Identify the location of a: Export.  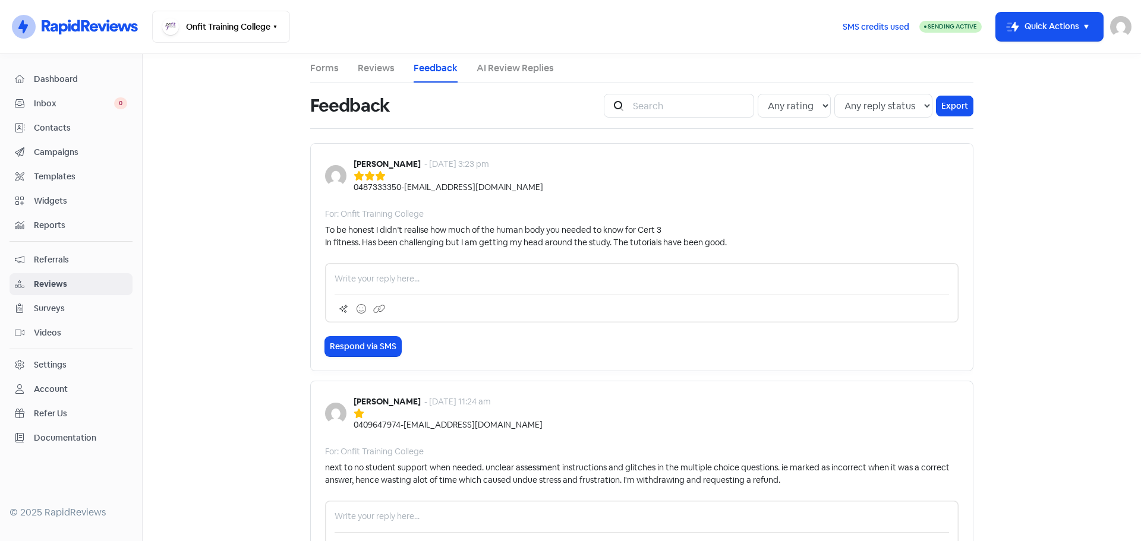
(954, 106).